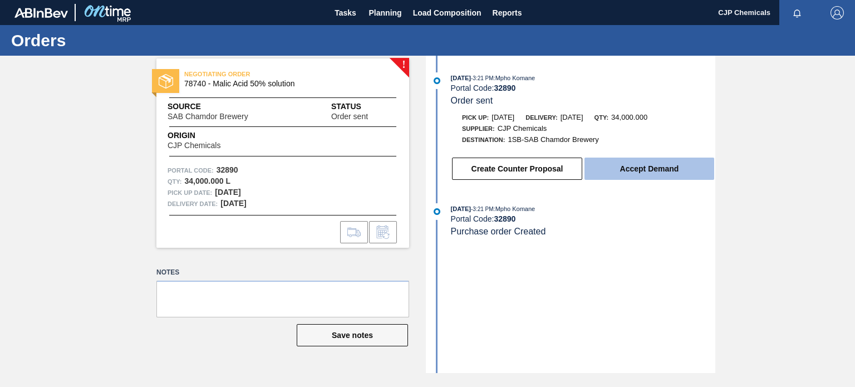 Image resolution: width=855 pixels, height=387 pixels. I want to click on span: Delivery:, so click(541, 117).